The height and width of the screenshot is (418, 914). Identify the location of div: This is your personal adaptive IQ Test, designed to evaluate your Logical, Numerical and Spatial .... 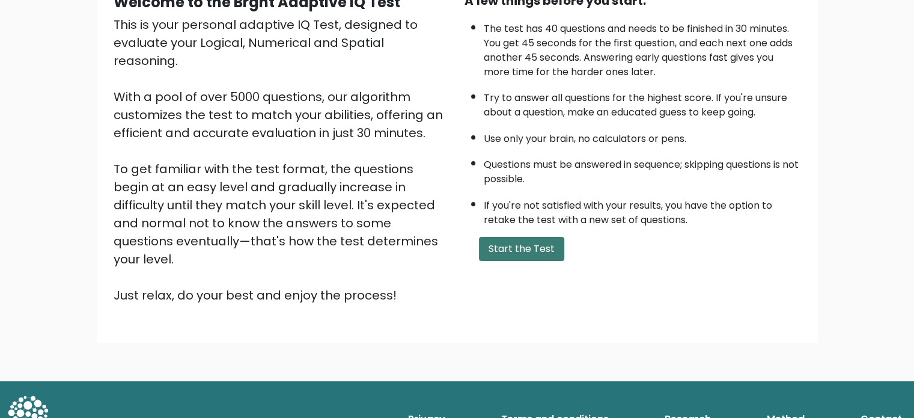
(282, 160).